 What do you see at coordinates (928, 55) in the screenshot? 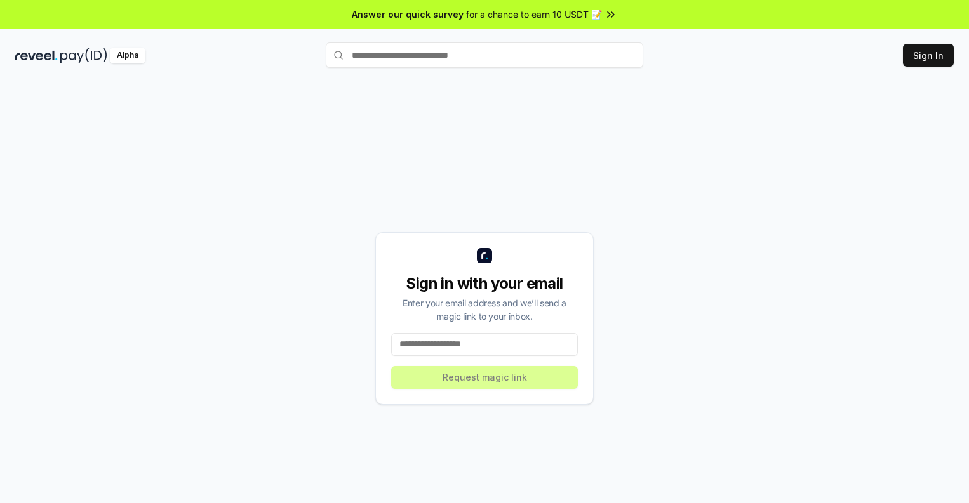
I see `button: Sign In` at bounding box center [928, 55].